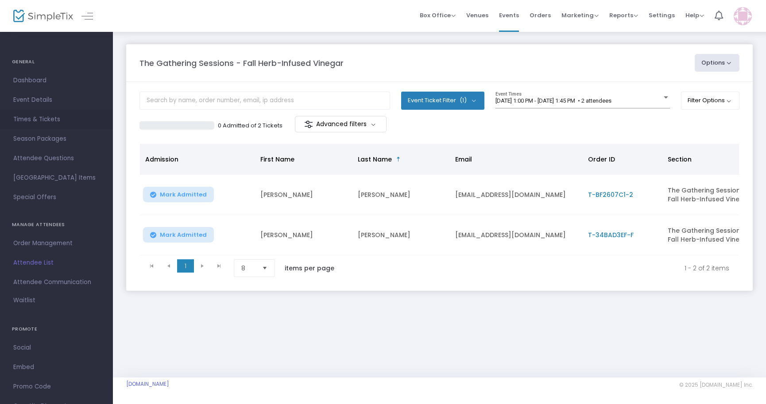 This screenshot has height=404, width=766. Describe the element at coordinates (443, 100) in the screenshot. I see `button: Event Ticket Filter(1)` at that location.